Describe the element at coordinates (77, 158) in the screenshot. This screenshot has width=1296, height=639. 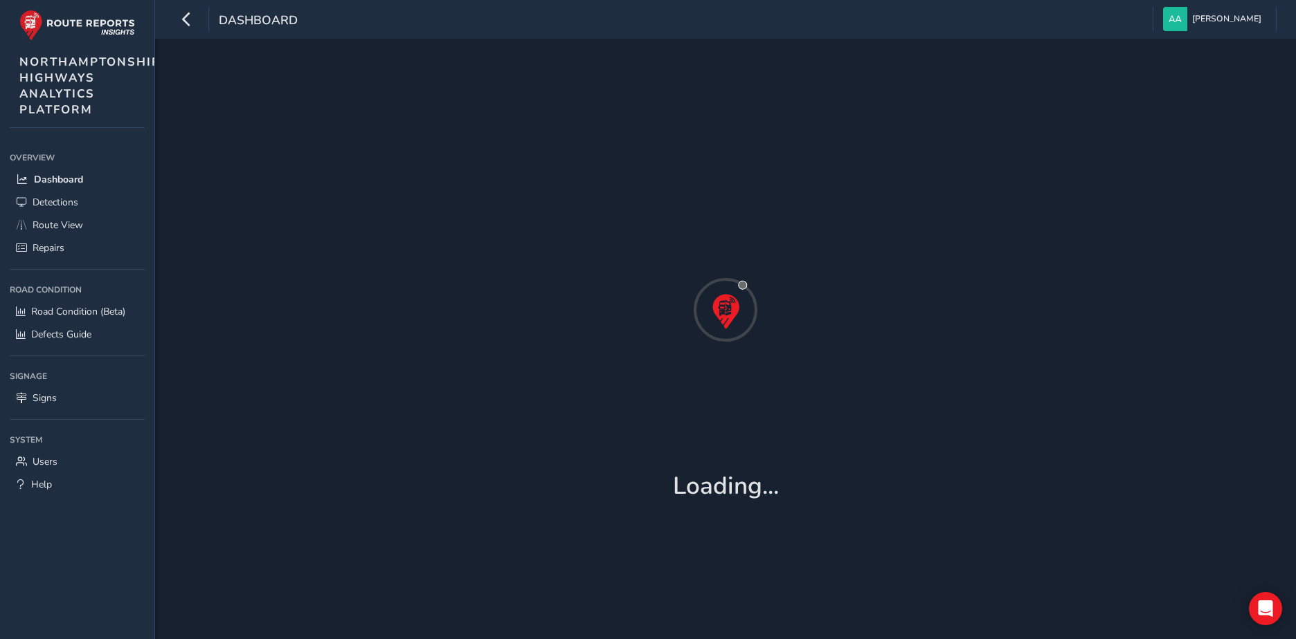
I see `div: Overview` at that location.